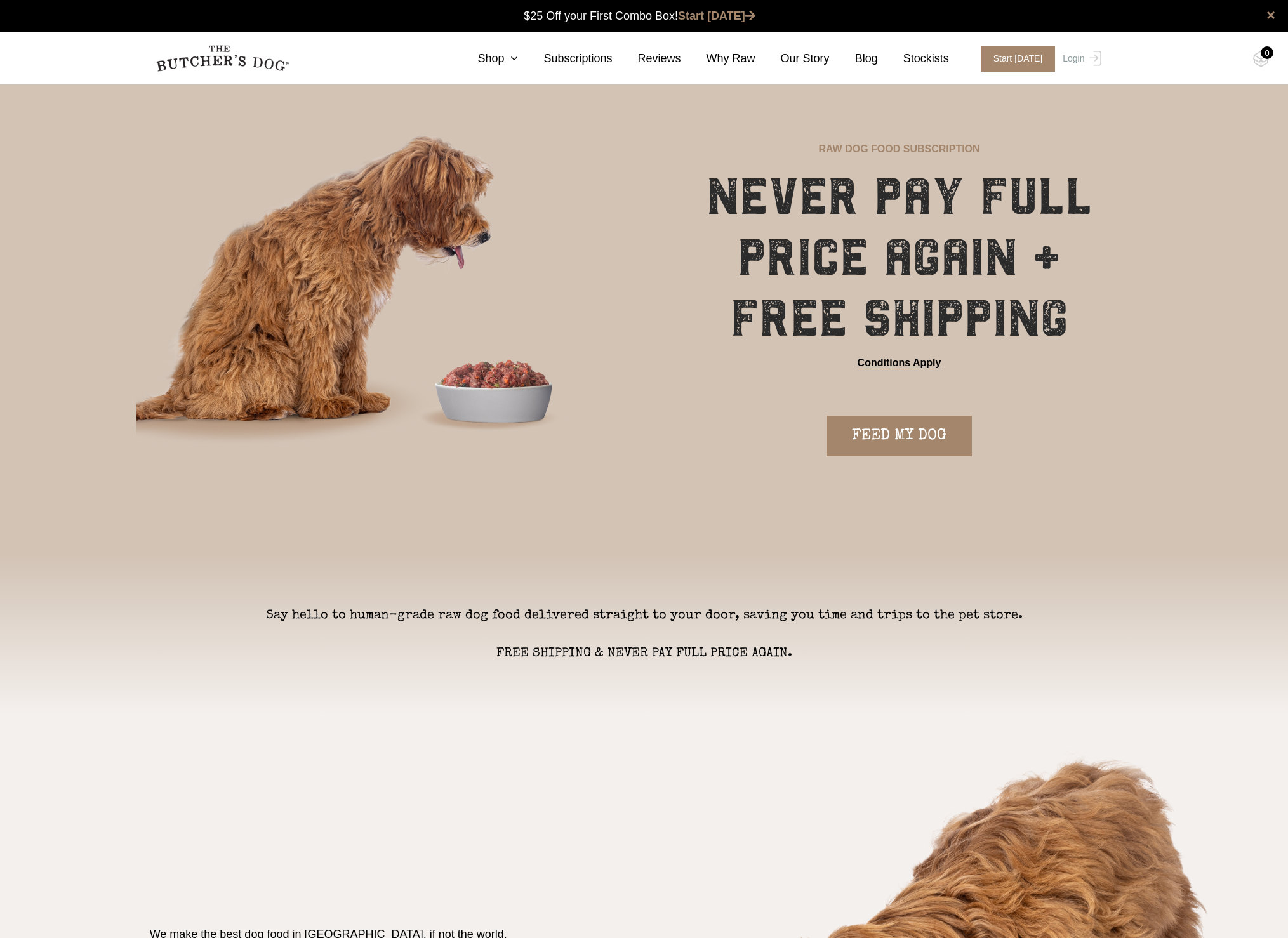  What do you see at coordinates (565, 59) in the screenshot?
I see `a: Subscriptions` at bounding box center [565, 59].